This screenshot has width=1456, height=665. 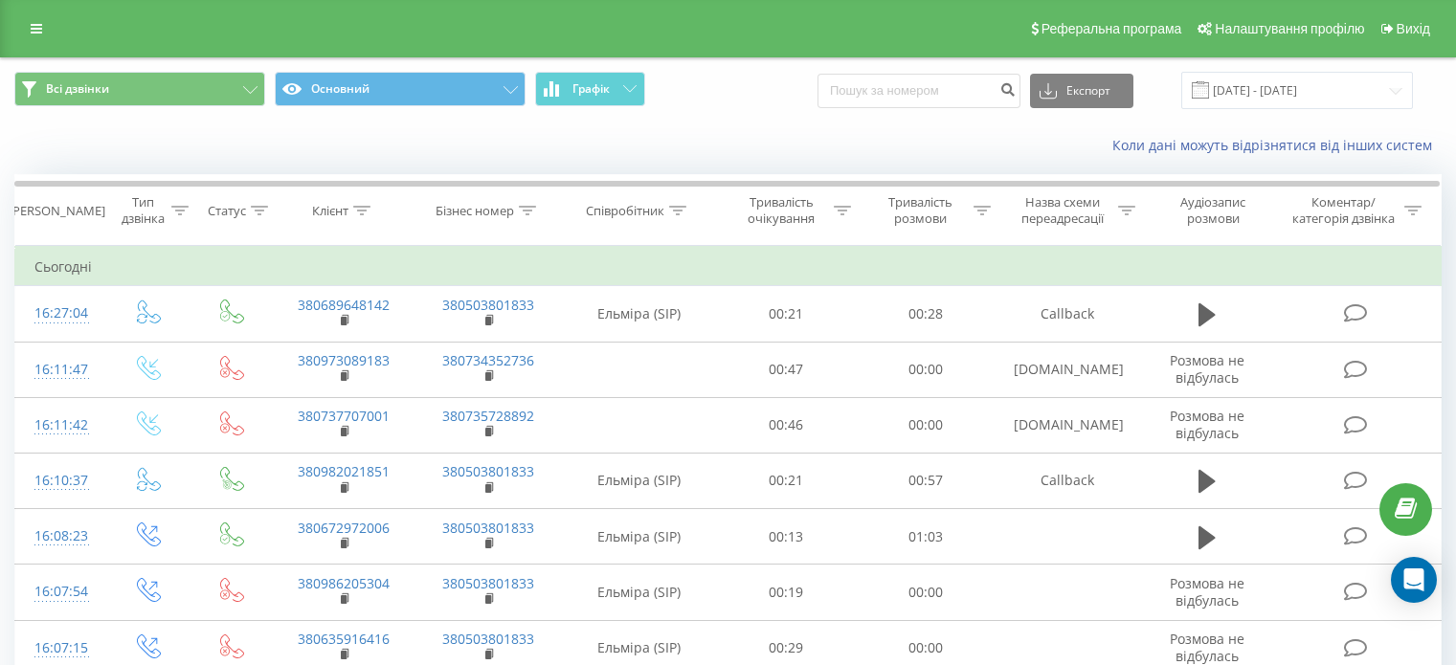 What do you see at coordinates (344, 471) in the screenshot?
I see `a: 380982021851` at bounding box center [344, 471].